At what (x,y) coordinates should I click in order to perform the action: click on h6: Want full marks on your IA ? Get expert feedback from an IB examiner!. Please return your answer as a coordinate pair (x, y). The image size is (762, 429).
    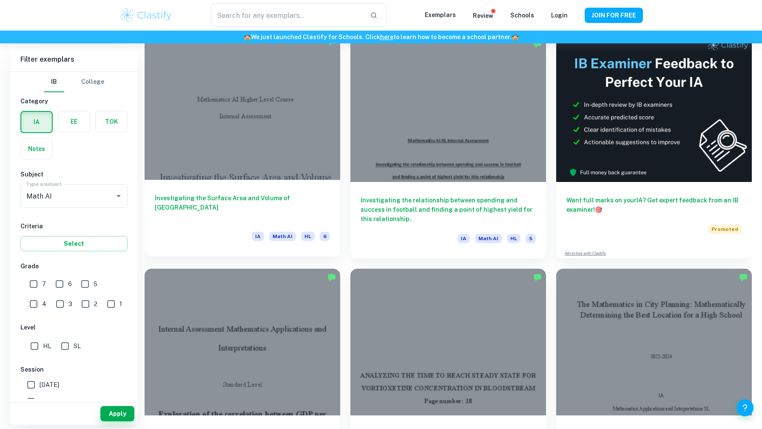
    Looking at the image, I should click on (654, 205).